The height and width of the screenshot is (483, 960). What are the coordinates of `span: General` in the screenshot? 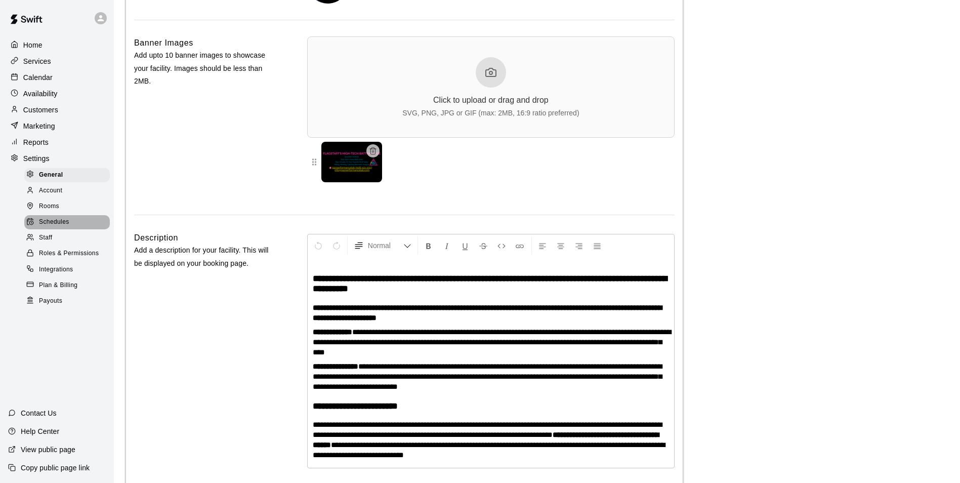 It's located at (51, 175).